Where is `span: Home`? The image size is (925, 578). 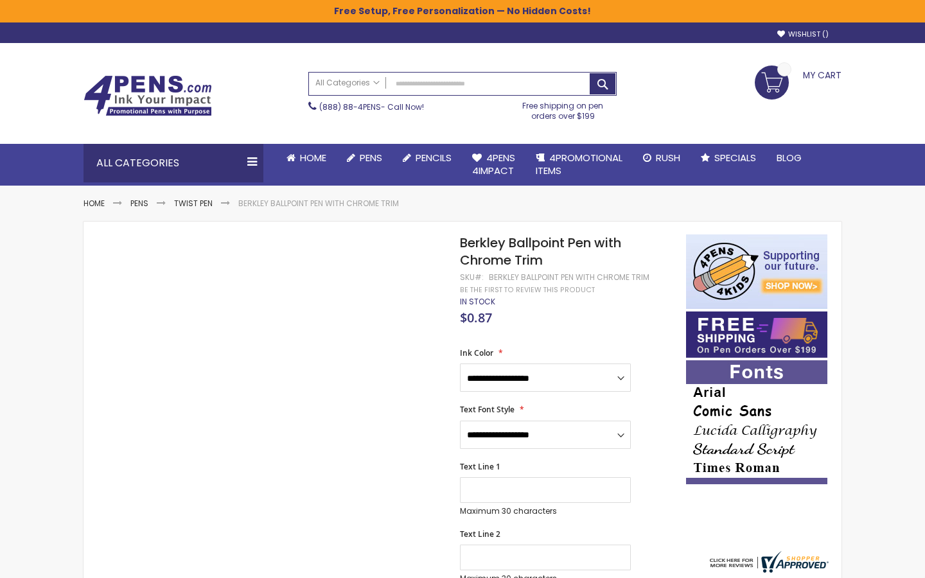
span: Home is located at coordinates (313, 157).